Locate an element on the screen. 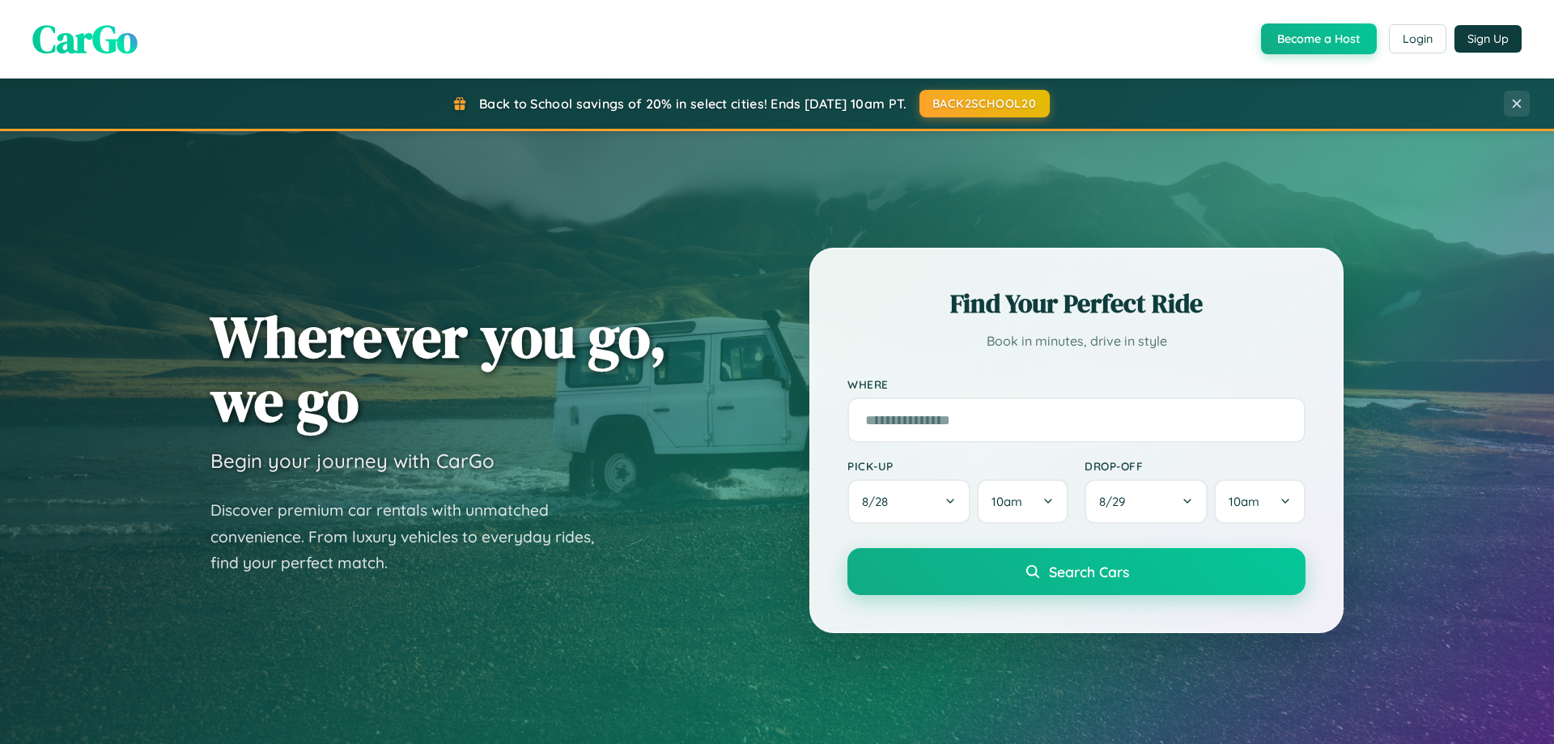 Image resolution: width=1554 pixels, height=744 pixels. p: Discover premium car rentals with unmatched convenience. From luxury vehicles to everyday rides, ... is located at coordinates (413, 536).